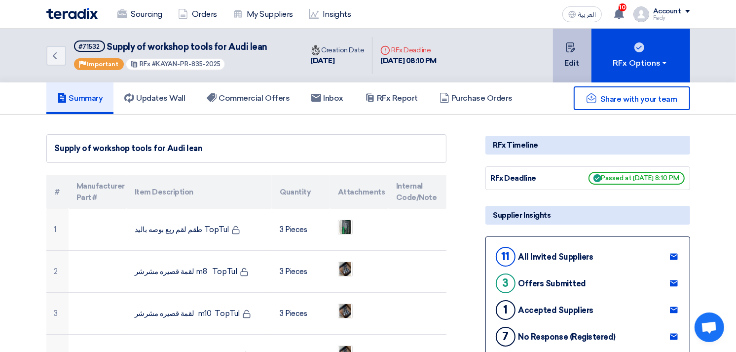  I want to click on td: 2, so click(57, 271).